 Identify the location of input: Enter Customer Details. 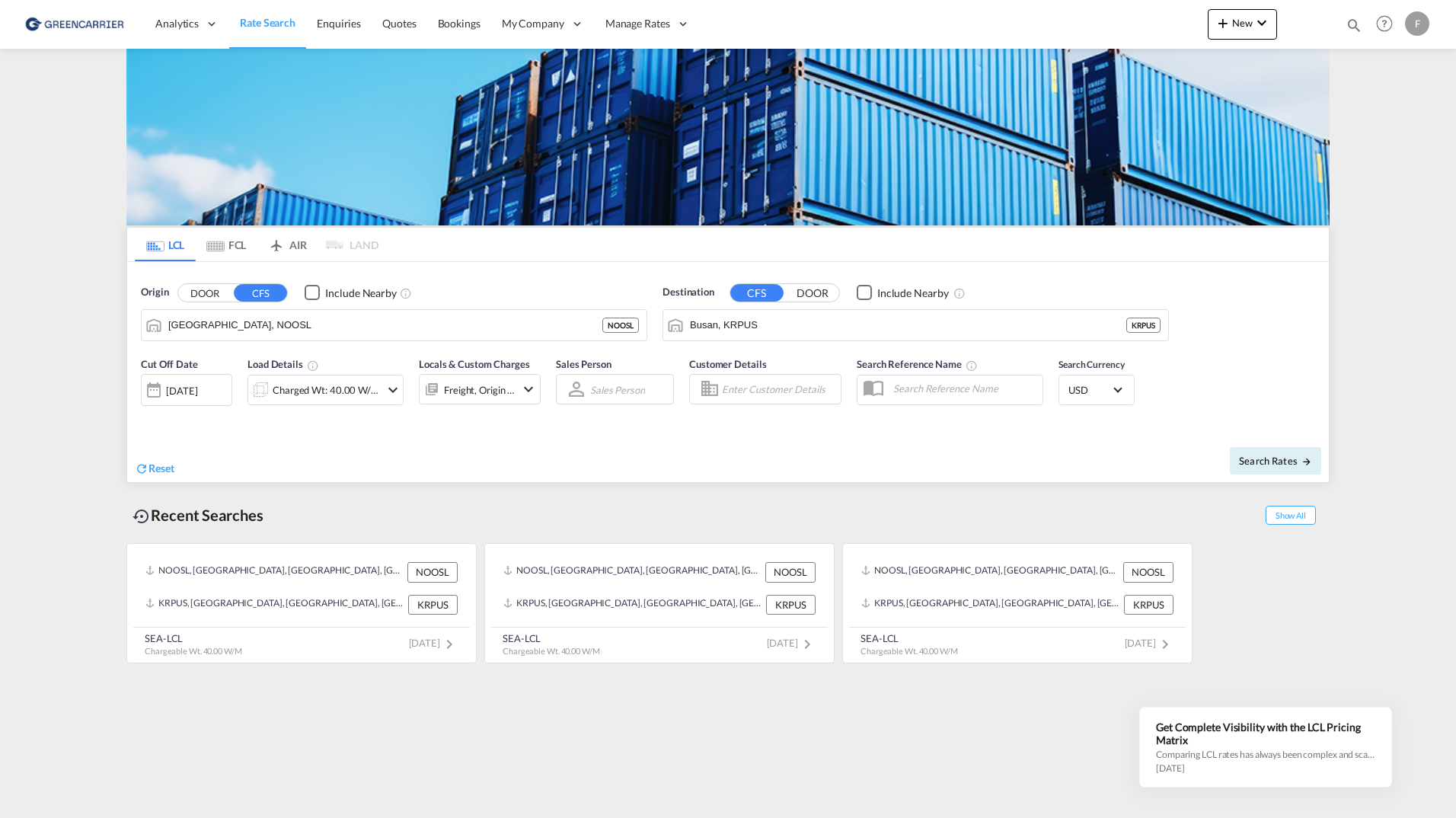
(779, 390).